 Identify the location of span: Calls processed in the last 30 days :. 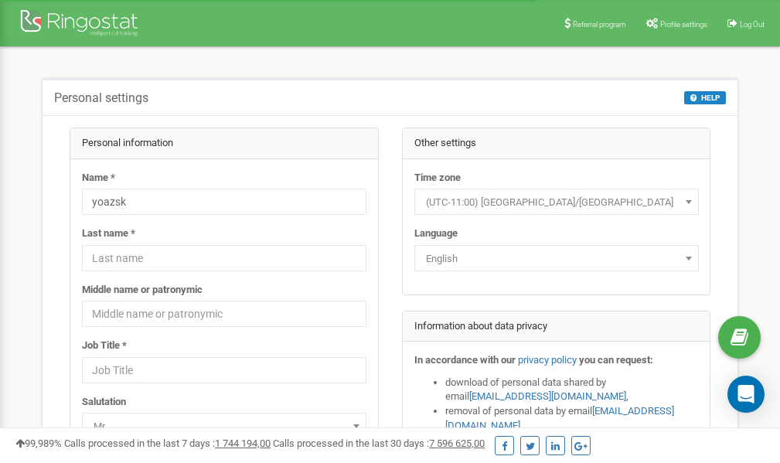
(379, 443).